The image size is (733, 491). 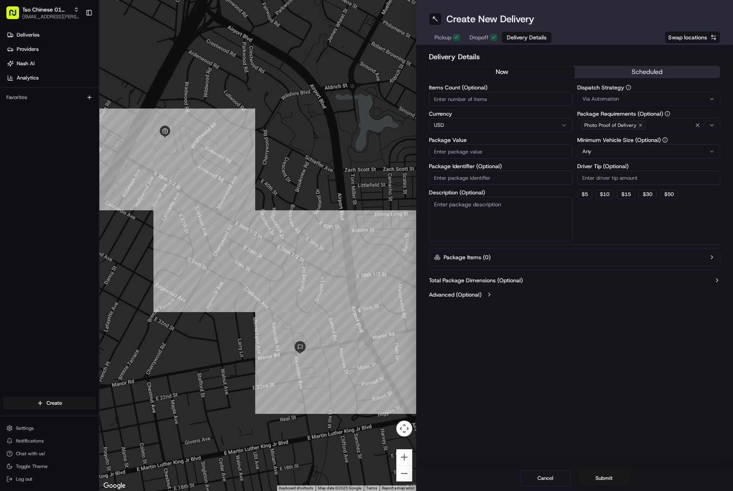 What do you see at coordinates (140, 83) in the screenshot?
I see `button: Start new chat` at bounding box center [140, 83].